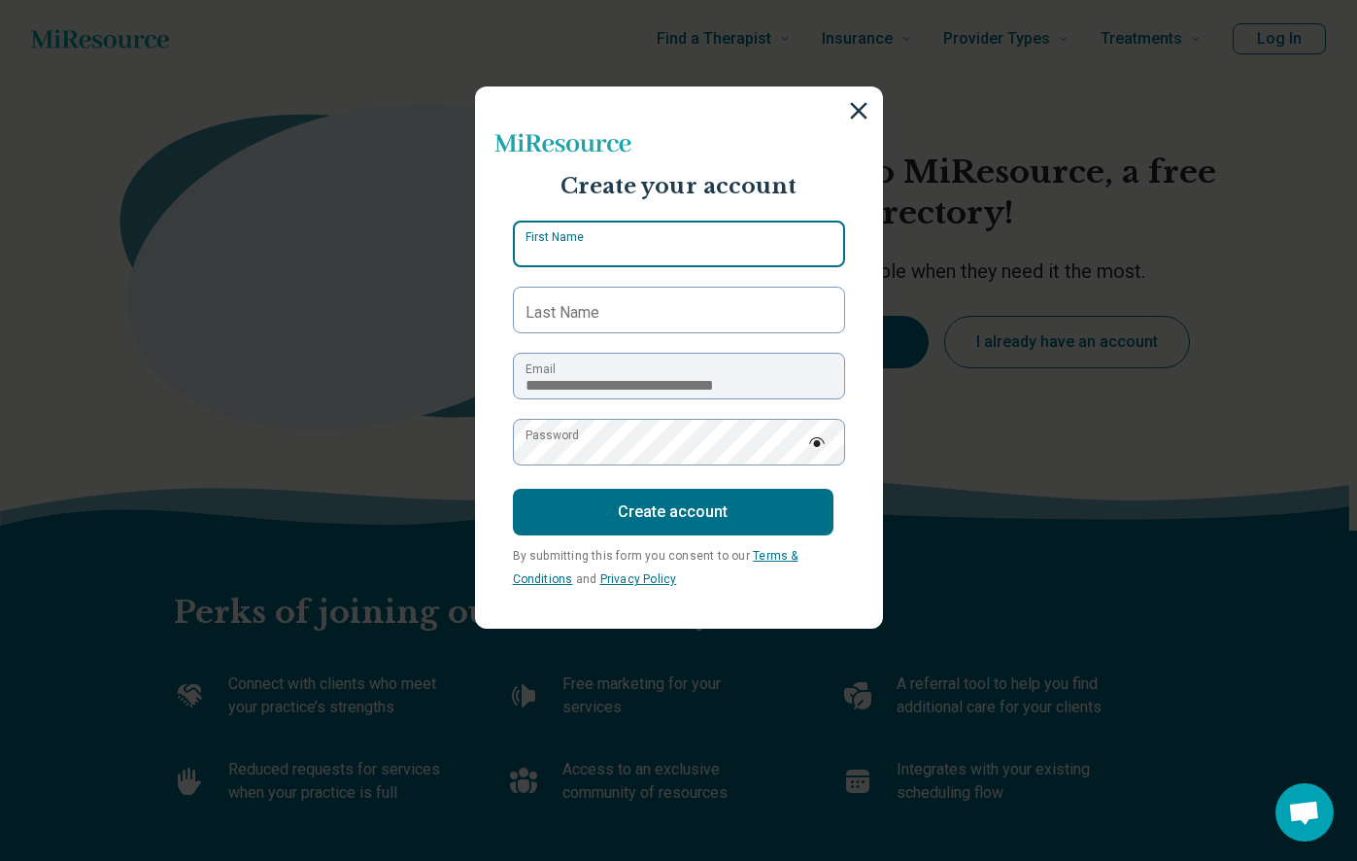 The height and width of the screenshot is (861, 1357). Describe the element at coordinates (673, 512) in the screenshot. I see `button: Create account` at that location.